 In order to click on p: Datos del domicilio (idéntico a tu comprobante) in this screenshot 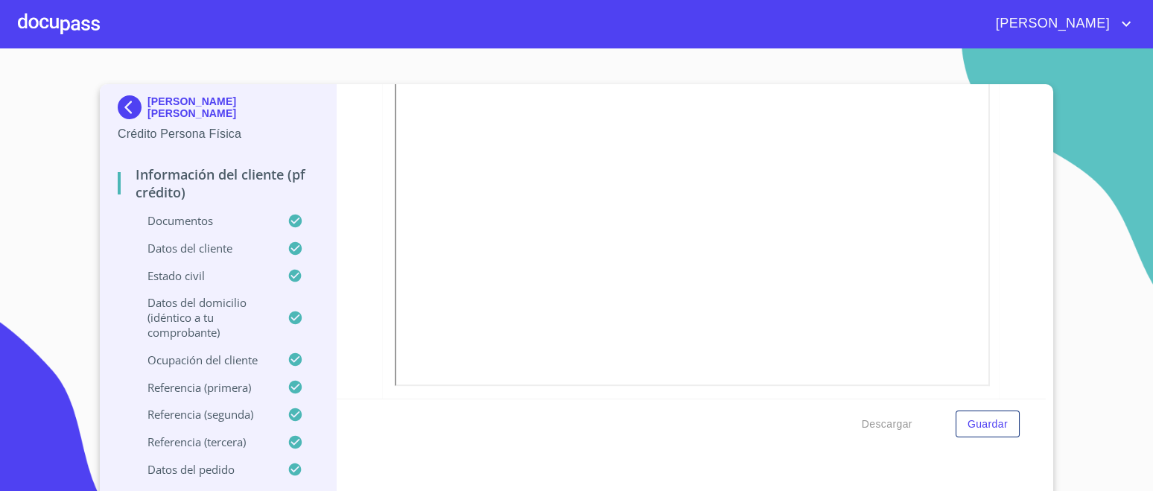, I will do `click(203, 317)`.